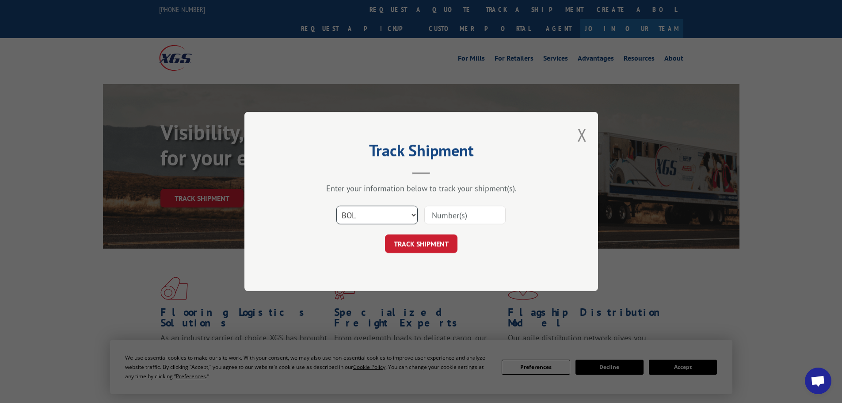 The height and width of the screenshot is (403, 842). What do you see at coordinates (818, 381) in the screenshot?
I see `div: Open chat` at bounding box center [818, 381].